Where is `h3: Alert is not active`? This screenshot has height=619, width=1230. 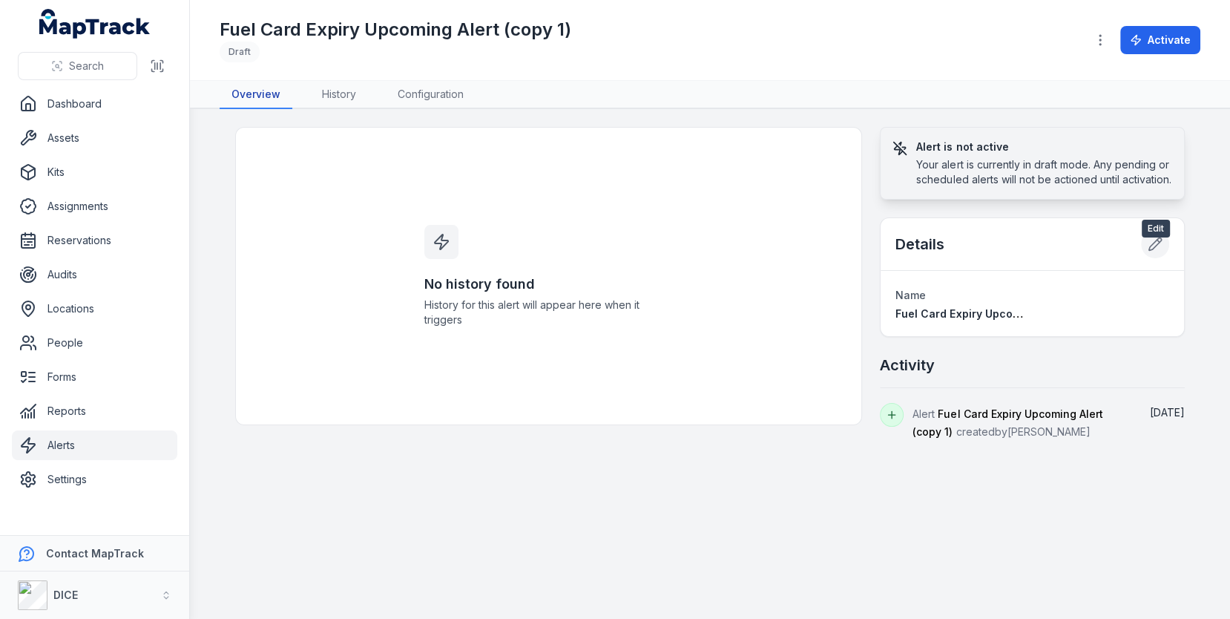 h3: Alert is not active is located at coordinates (1044, 147).